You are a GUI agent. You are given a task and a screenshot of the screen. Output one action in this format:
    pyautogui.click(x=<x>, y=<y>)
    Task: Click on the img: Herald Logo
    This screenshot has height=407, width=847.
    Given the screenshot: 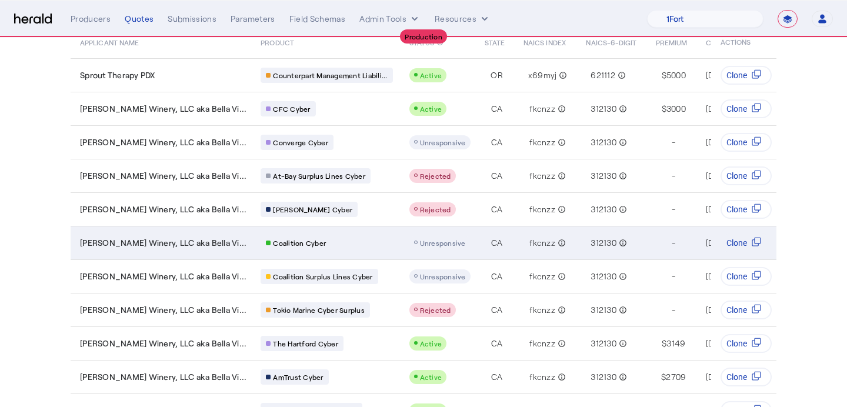 What is the action you would take?
    pyautogui.click(x=33, y=19)
    